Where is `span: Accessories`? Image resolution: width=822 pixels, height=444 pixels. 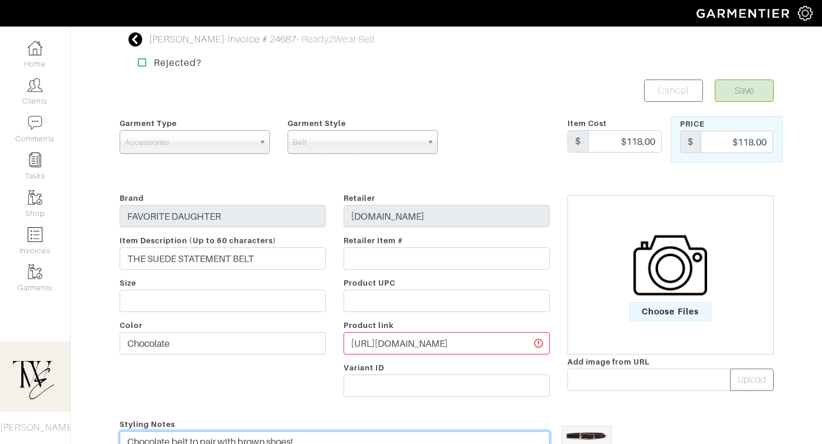
span: Accessories is located at coordinates (189, 143).